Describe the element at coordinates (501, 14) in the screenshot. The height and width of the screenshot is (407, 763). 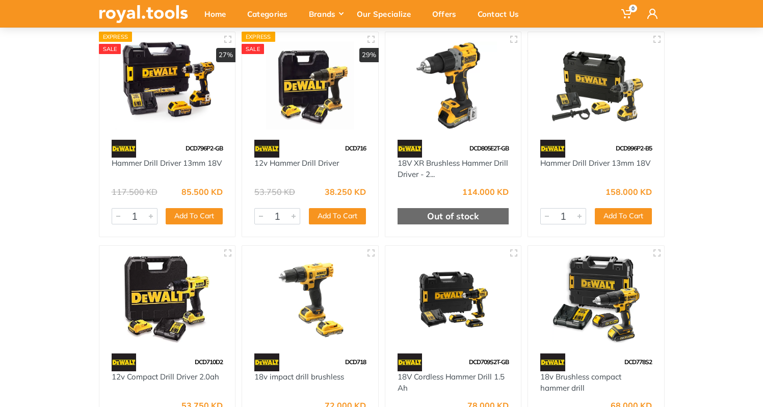
I see `div: Contact Us` at that location.